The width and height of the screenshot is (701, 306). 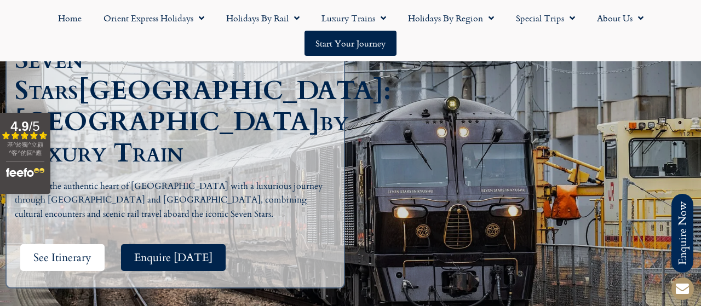 What do you see at coordinates (545, 18) in the screenshot?
I see `a: Special Trips` at bounding box center [545, 18].